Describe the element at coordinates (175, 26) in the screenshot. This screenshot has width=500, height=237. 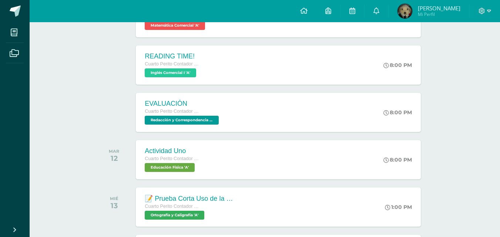
I see `span: Matemática Comercial 'A'` at that location.